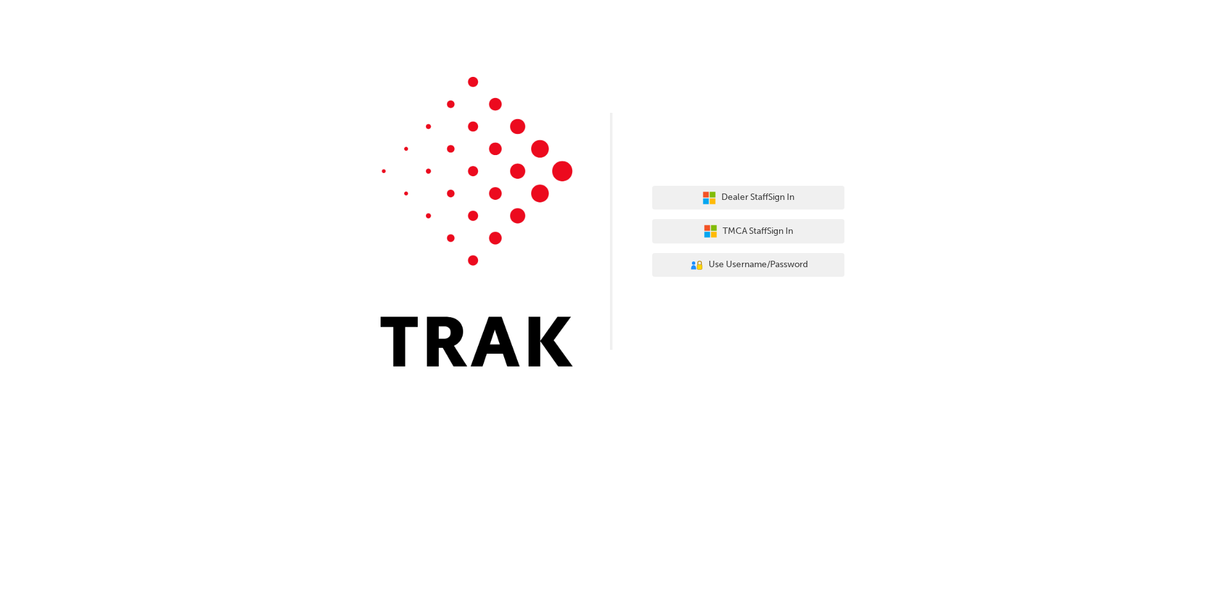 This screenshot has width=1225, height=592. What do you see at coordinates (748, 231) in the screenshot?
I see `button: TMCA StaffSign In` at bounding box center [748, 231].